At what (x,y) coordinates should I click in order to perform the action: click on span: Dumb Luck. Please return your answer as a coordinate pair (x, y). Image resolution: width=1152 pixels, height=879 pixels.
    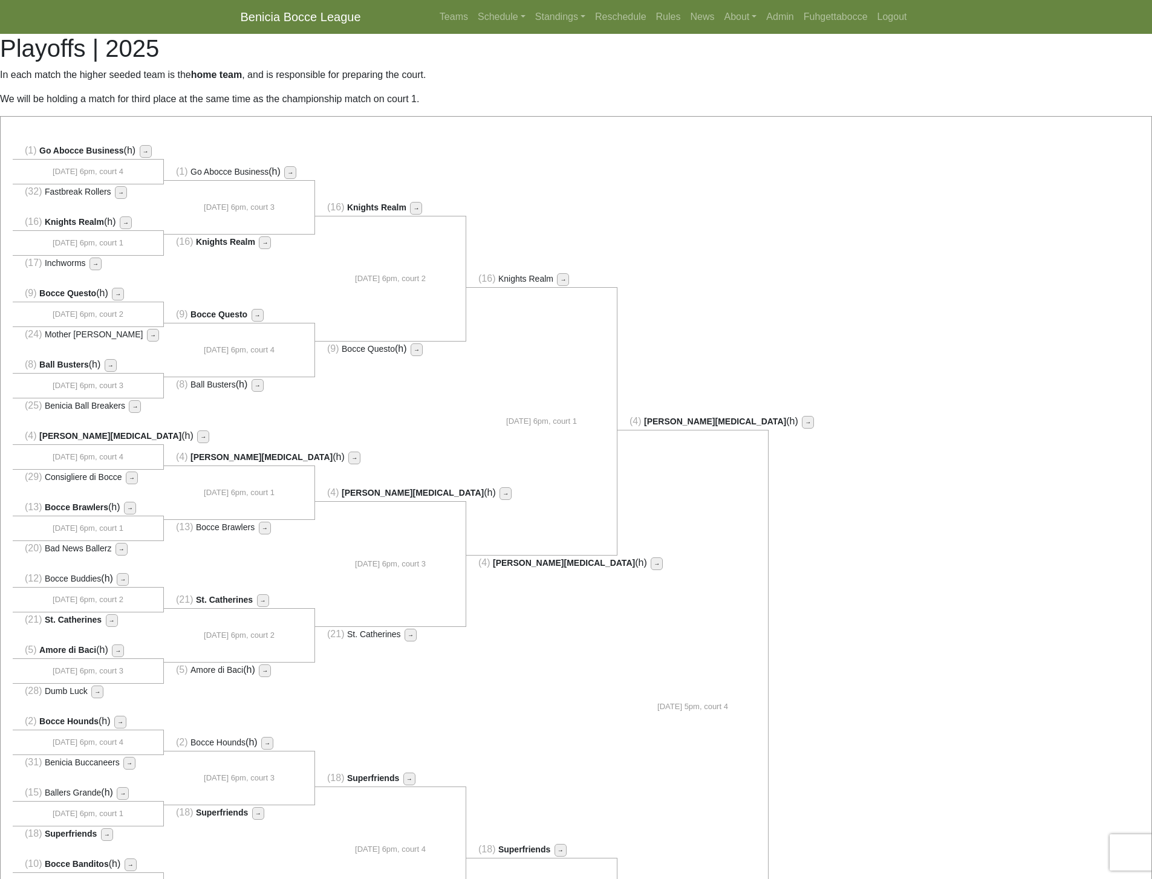
    Looking at the image, I should click on (66, 691).